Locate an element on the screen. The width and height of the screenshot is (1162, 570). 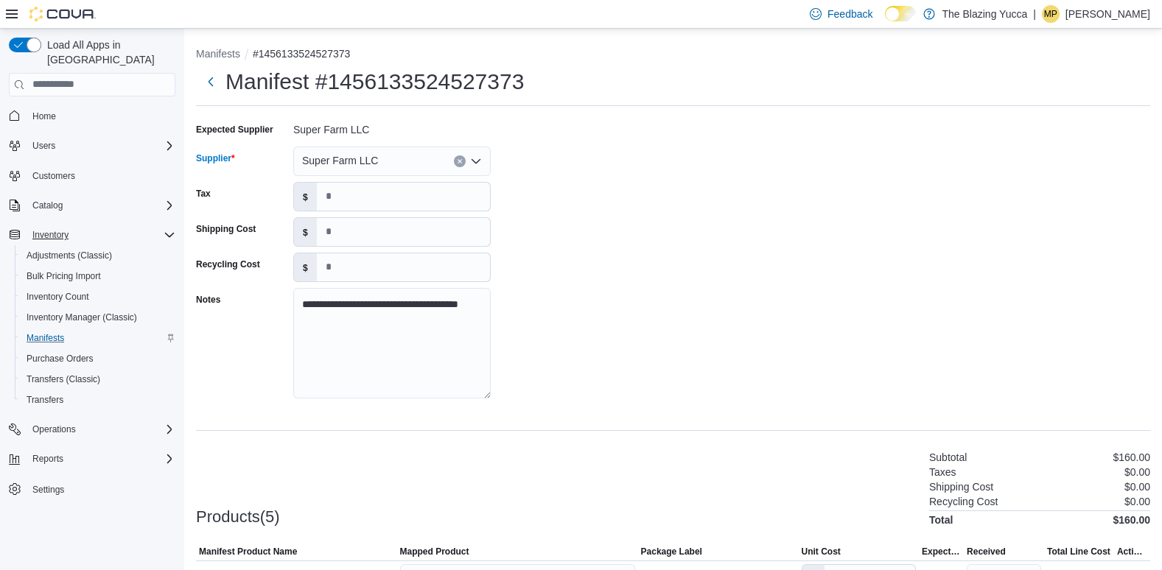
span: Actions is located at coordinates (1132, 552).